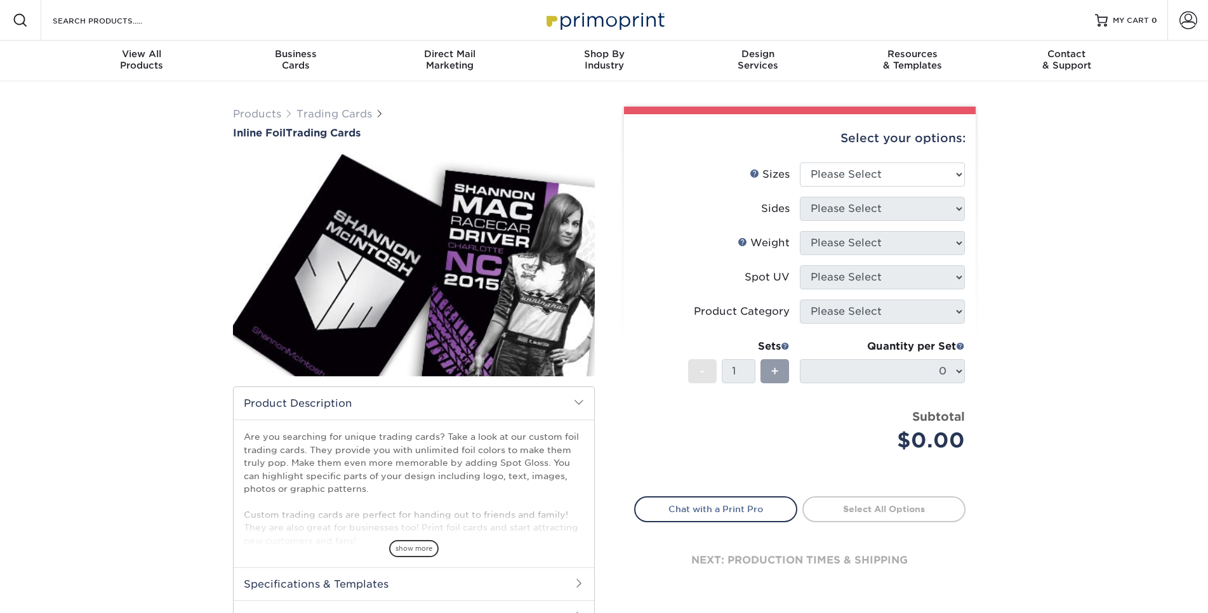  What do you see at coordinates (764, 243) in the screenshot?
I see `div: Weight` at bounding box center [764, 243].